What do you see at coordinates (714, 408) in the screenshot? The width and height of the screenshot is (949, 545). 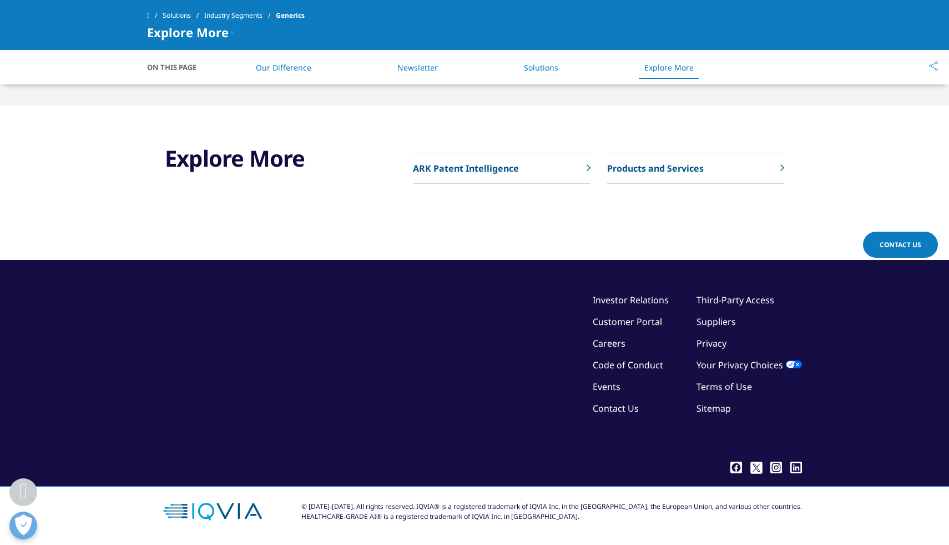 I see `a: Sitemap` at bounding box center [714, 408].